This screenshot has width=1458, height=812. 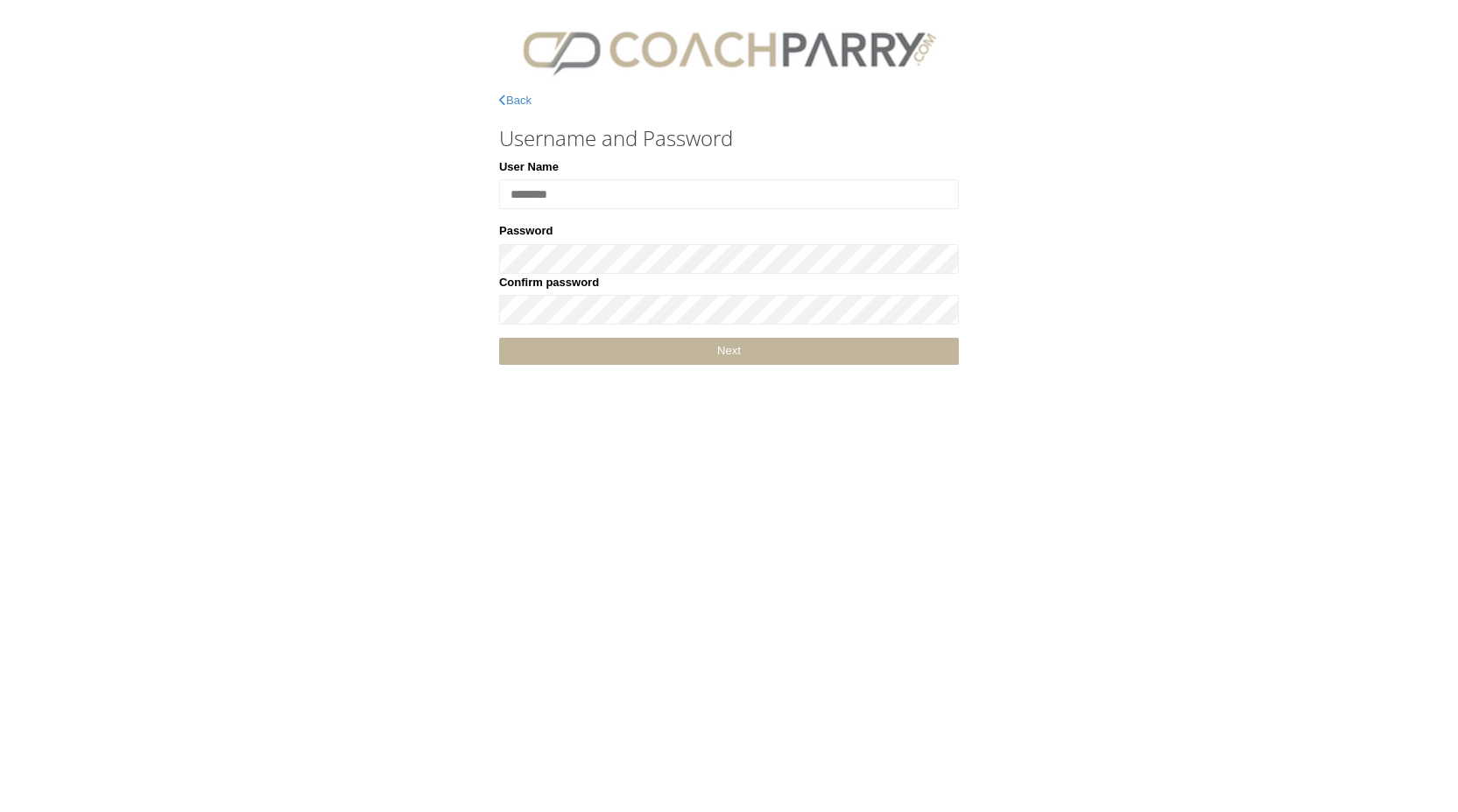 I want to click on a: Next, so click(x=729, y=351).